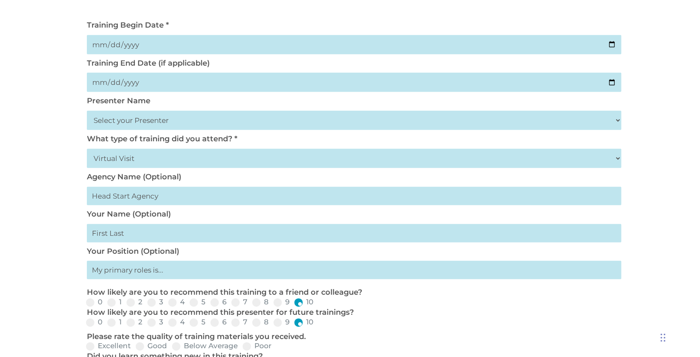  Describe the element at coordinates (133, 251) in the screenshot. I see `label: Your Position (Optional)` at that location.